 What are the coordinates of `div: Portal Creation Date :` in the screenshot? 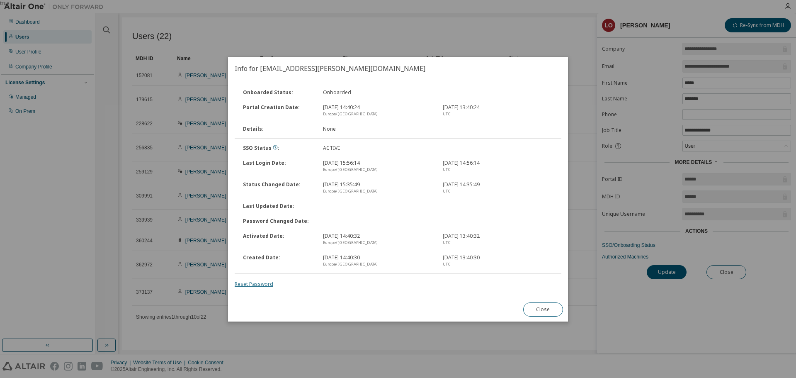 It's located at (278, 111).